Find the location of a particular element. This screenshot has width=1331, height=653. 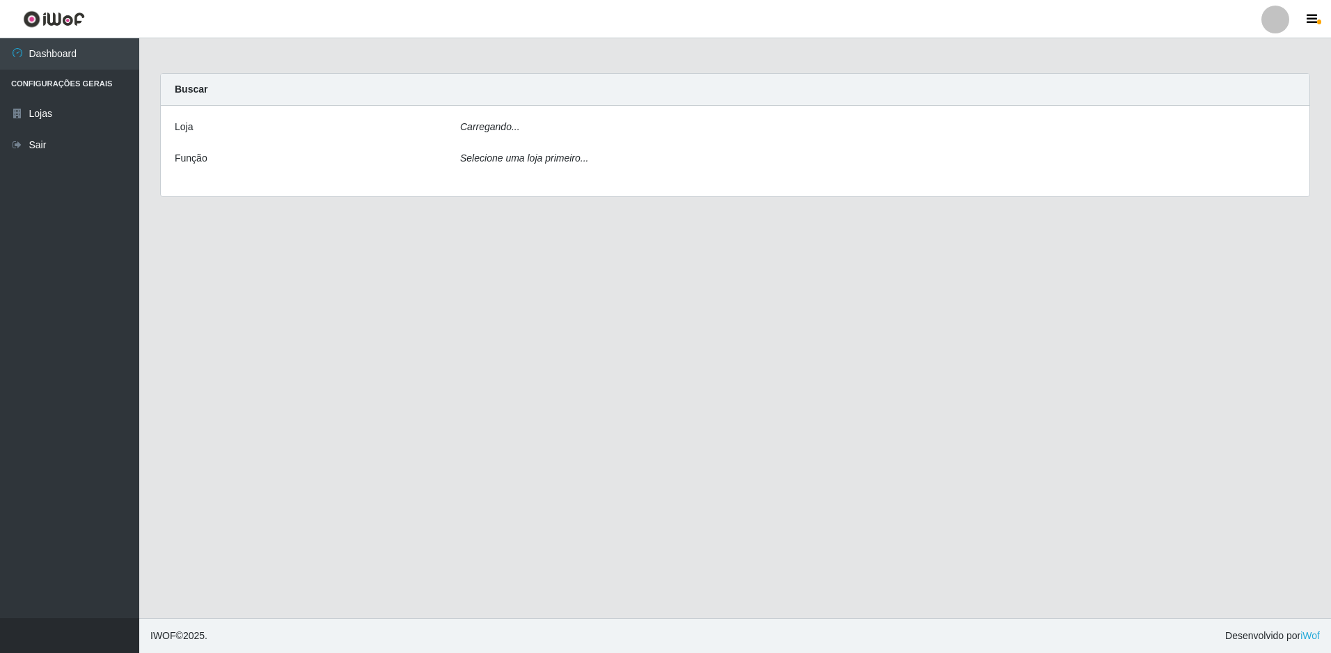

i: Carregando... is located at coordinates (490, 127).